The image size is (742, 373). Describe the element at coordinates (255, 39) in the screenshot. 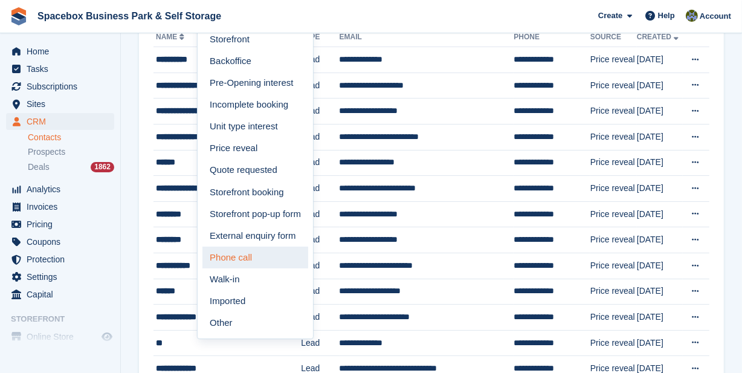

I see `a: Storefront` at that location.